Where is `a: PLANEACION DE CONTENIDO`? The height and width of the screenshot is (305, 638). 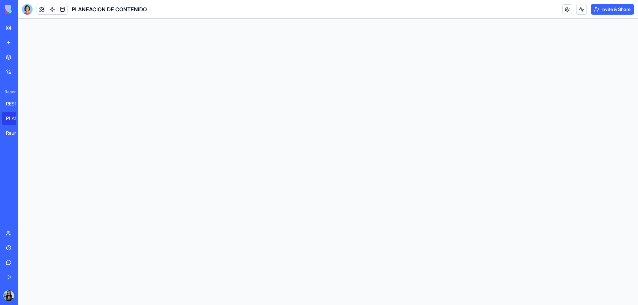
a: PLANEACION DE CONTENIDO is located at coordinates (15, 118).